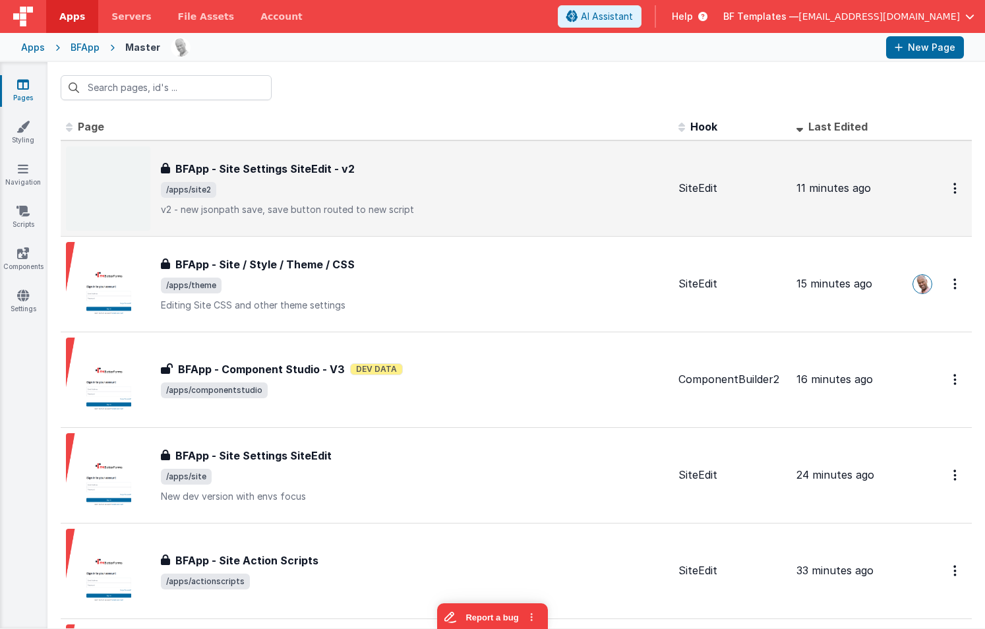  Describe the element at coordinates (761, 16) in the screenshot. I see `span: BF Templates —` at that location.